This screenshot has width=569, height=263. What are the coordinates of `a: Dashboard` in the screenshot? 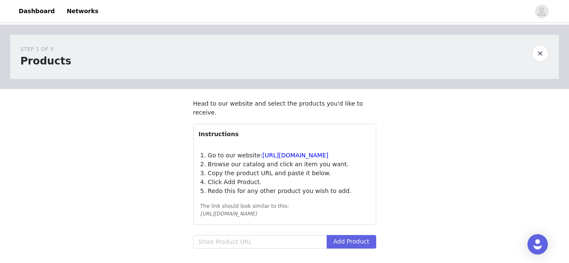 It's located at (36, 11).